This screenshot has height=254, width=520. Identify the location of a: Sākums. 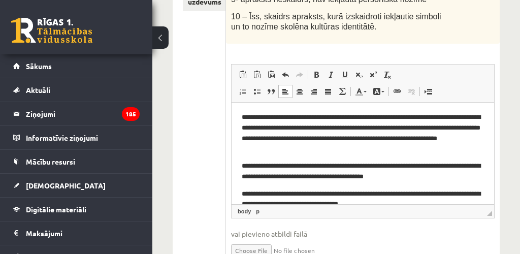
(76, 66).